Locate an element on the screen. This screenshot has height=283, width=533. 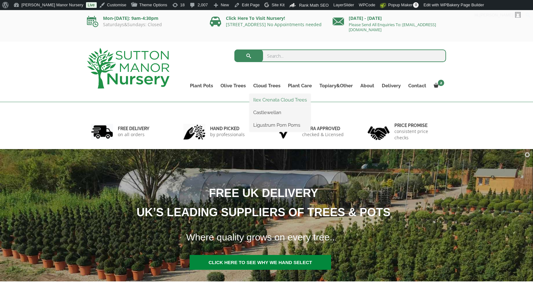
a: Delivery is located at coordinates (391, 86).